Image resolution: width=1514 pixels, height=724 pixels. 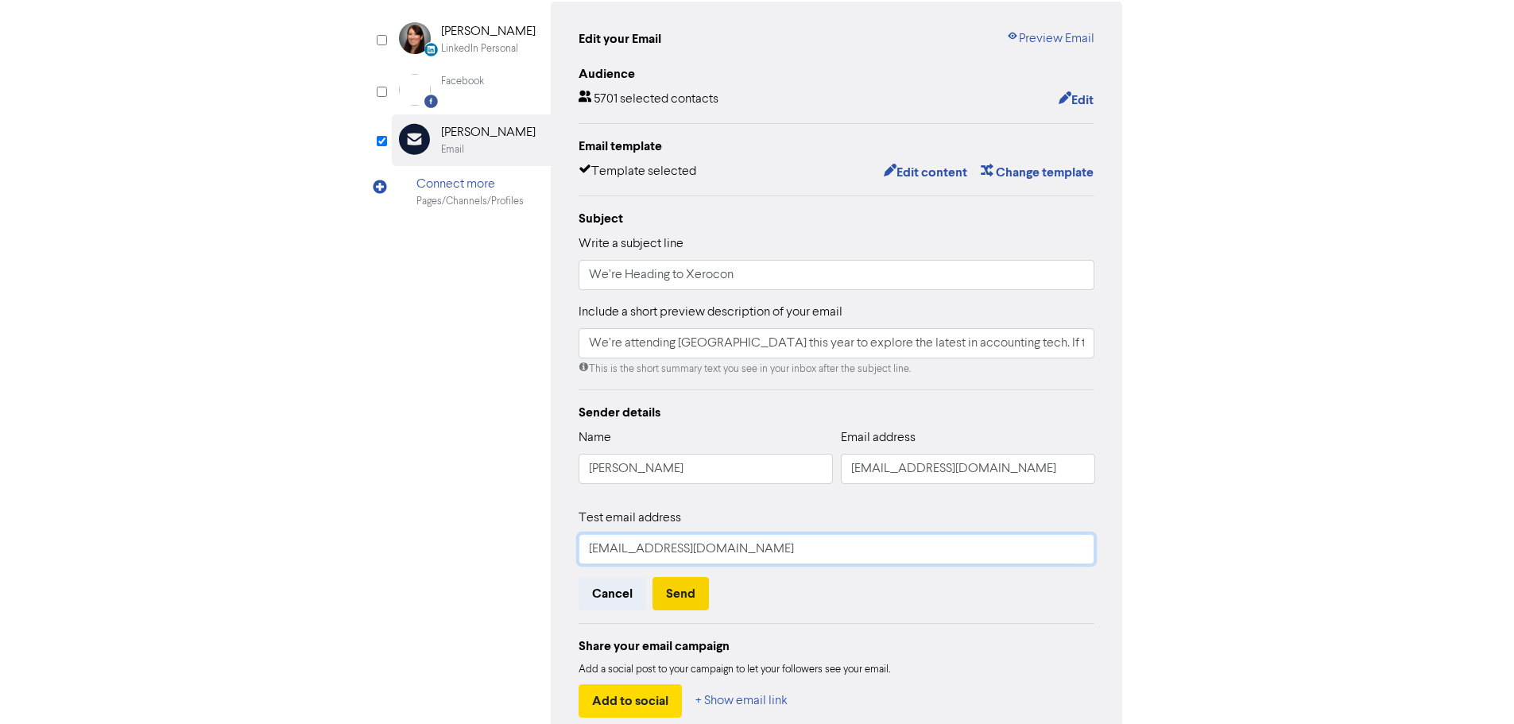 What do you see at coordinates (415, 90) in the screenshot?
I see `img: Facebook` at bounding box center [415, 90].